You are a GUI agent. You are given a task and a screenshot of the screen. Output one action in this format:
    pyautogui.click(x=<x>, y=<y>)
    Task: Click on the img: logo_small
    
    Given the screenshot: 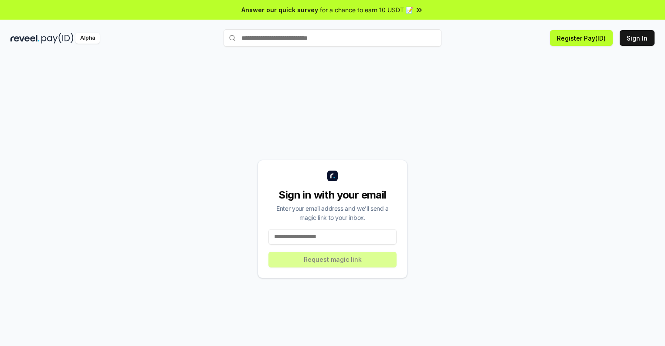 What is the action you would take?
    pyautogui.click(x=333, y=176)
    